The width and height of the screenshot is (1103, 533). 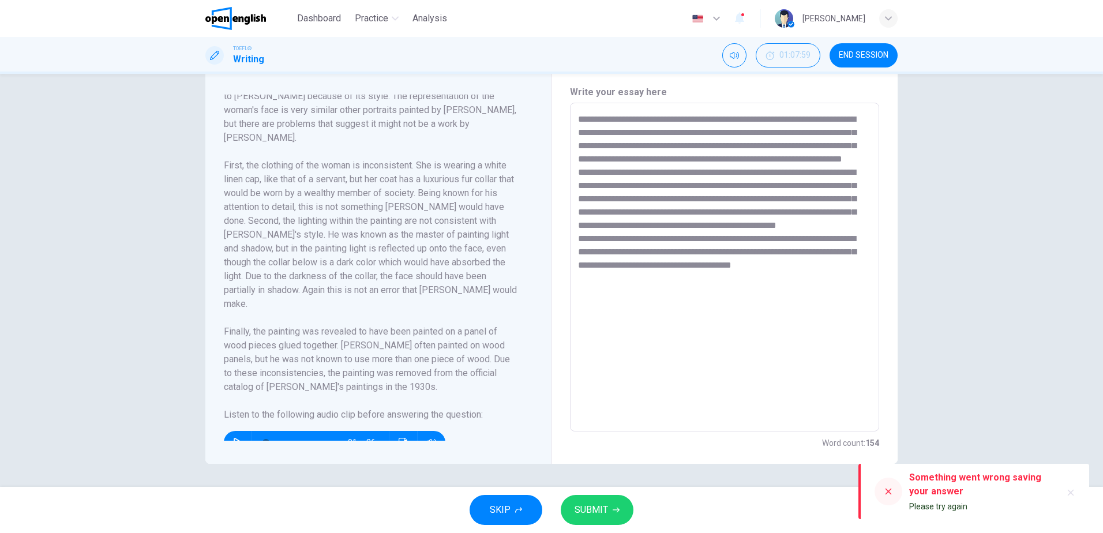 What do you see at coordinates (938, 506) in the screenshot?
I see `span: Please try again` at bounding box center [938, 506].